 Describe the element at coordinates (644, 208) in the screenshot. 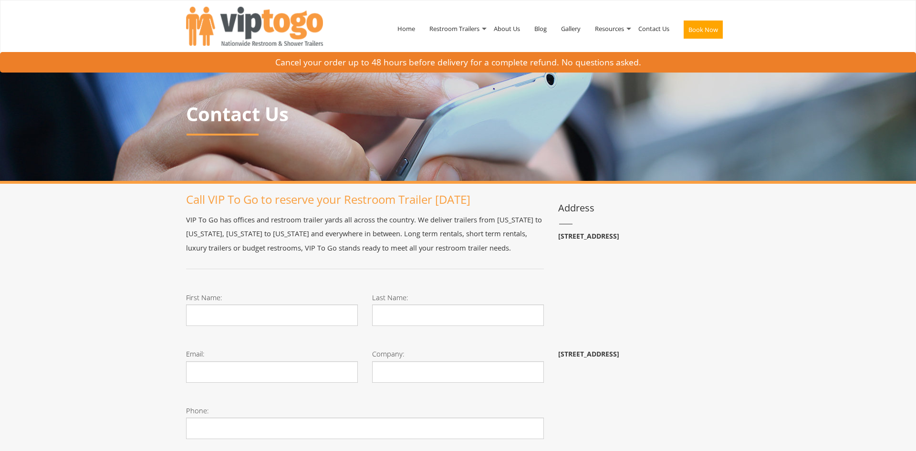

I see `h3: Address` at that location.